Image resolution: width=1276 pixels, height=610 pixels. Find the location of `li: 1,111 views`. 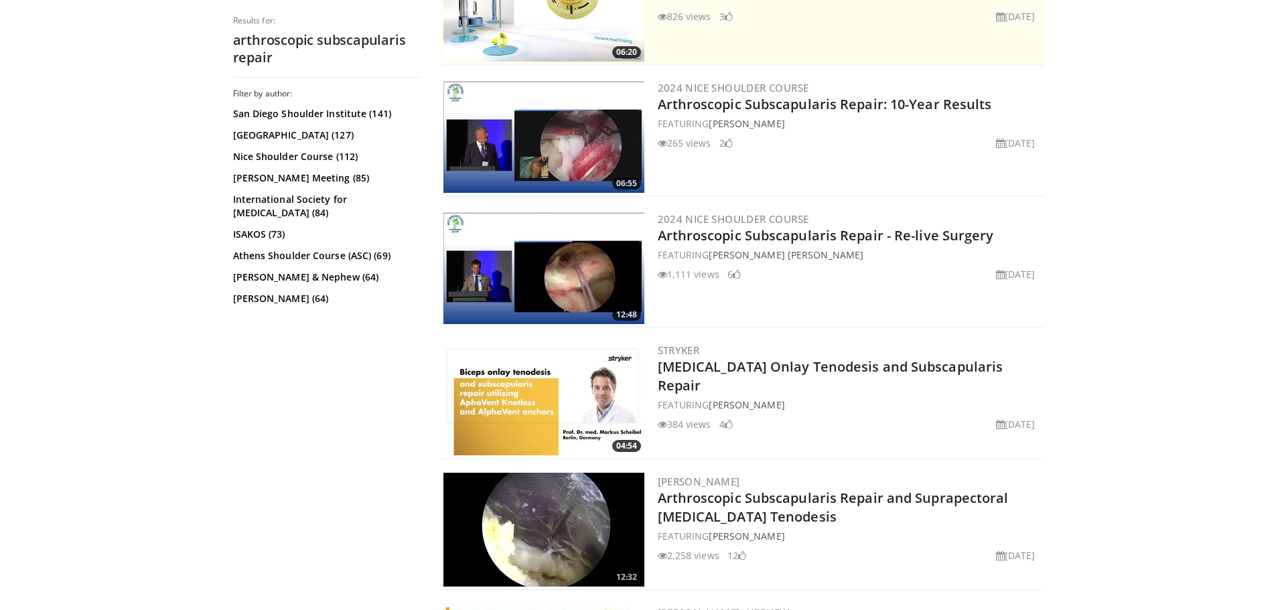

li: 1,111 views is located at coordinates (688, 274).